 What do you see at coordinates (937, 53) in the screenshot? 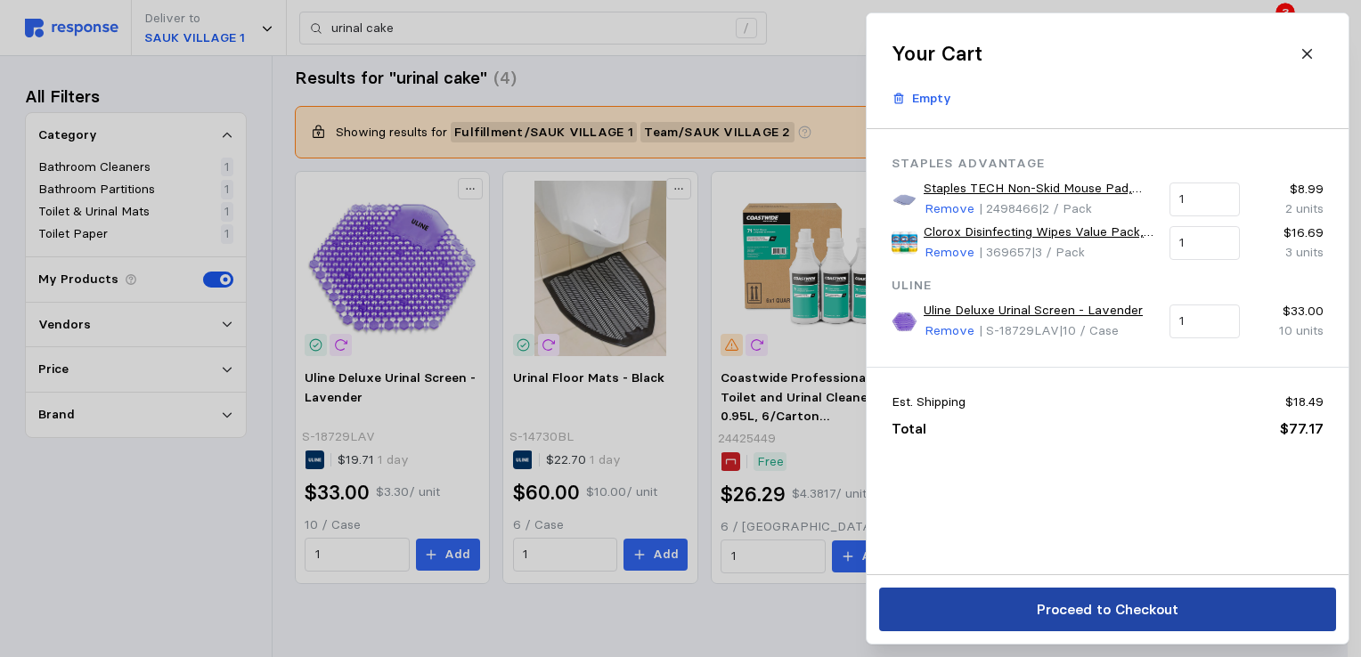
I see `h2: Your Cart` at bounding box center [937, 53].